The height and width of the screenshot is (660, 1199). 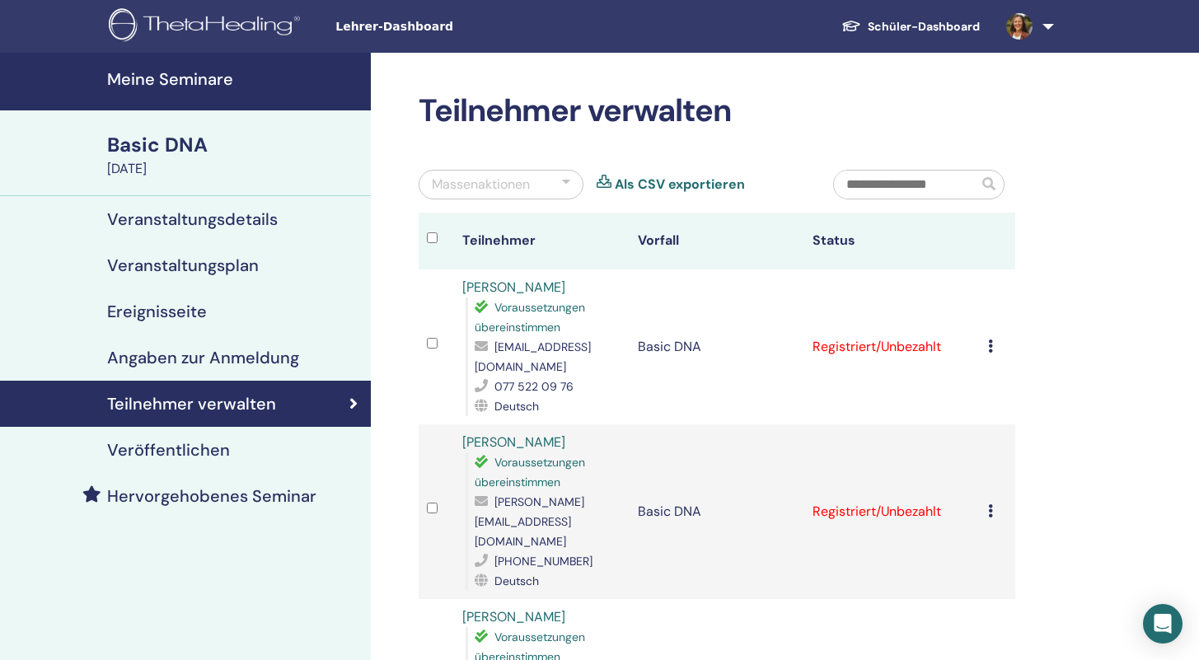 What do you see at coordinates (1162, 624) in the screenshot?
I see `div: Open Intercom Messenger` at bounding box center [1162, 624].